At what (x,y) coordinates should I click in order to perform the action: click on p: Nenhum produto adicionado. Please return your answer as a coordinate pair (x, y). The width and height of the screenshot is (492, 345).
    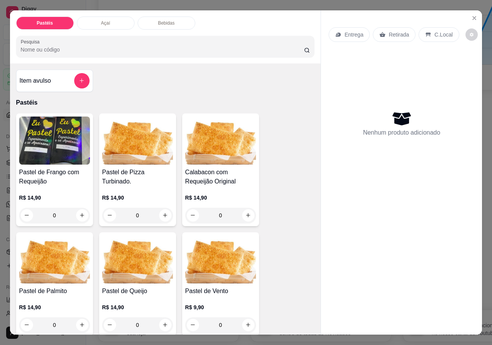
    Looking at the image, I should click on (401, 133).